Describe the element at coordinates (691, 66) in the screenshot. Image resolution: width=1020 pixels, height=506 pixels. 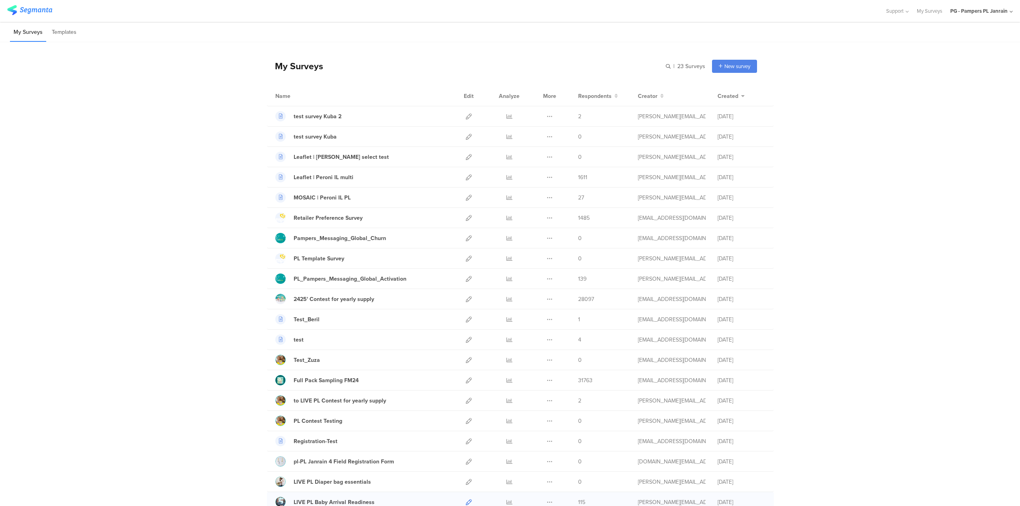
I see `span: 23 Surveys` at that location.